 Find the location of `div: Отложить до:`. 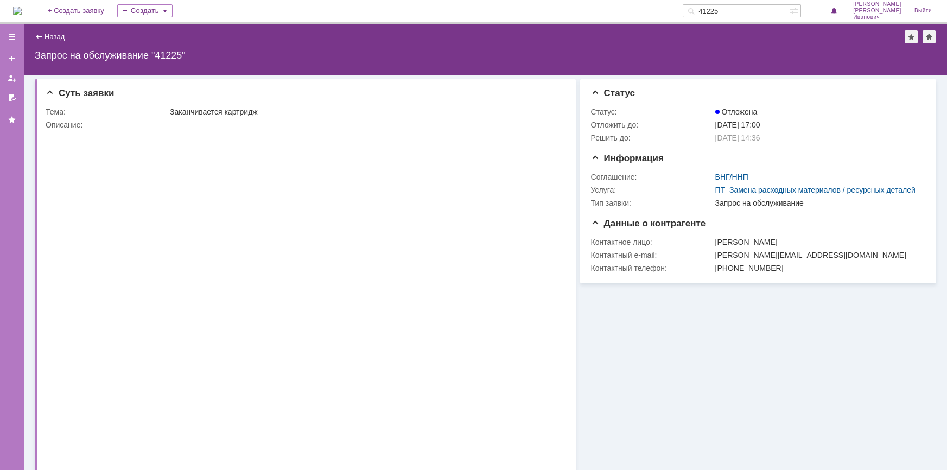

div: Отложить до: is located at coordinates (652, 125).